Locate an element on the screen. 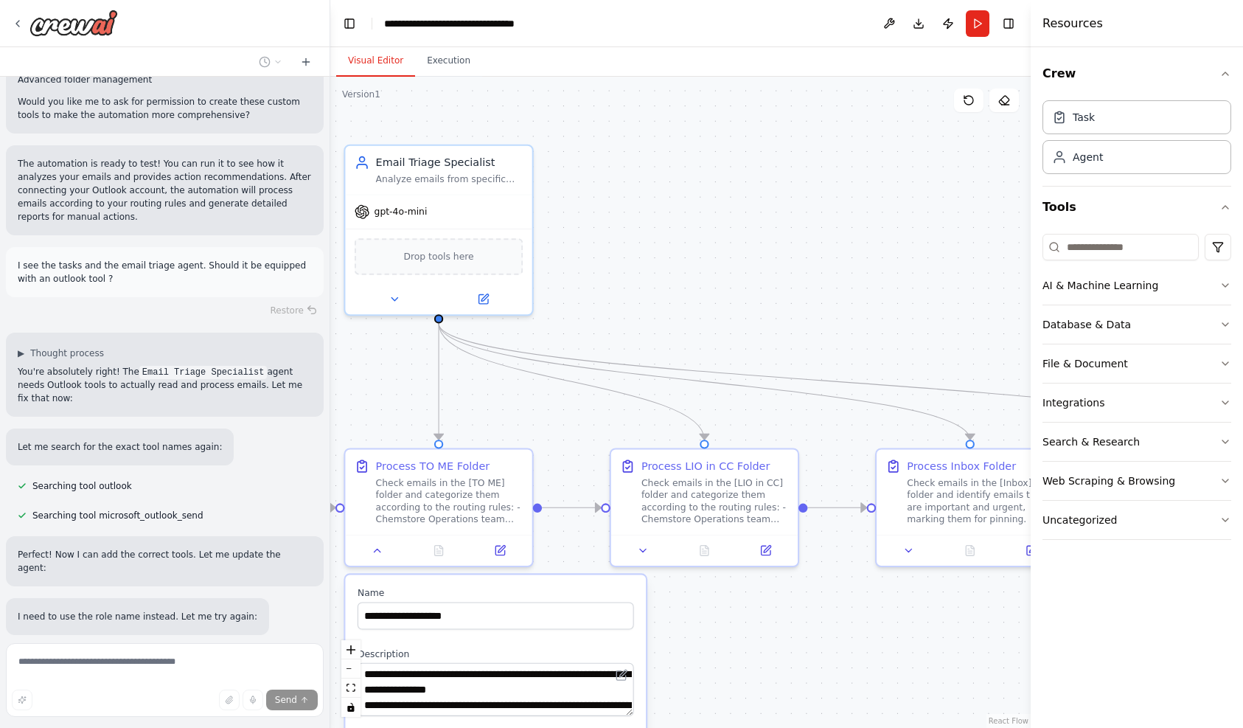 The image size is (1243, 728). button: Crew is located at coordinates (1137, 74).